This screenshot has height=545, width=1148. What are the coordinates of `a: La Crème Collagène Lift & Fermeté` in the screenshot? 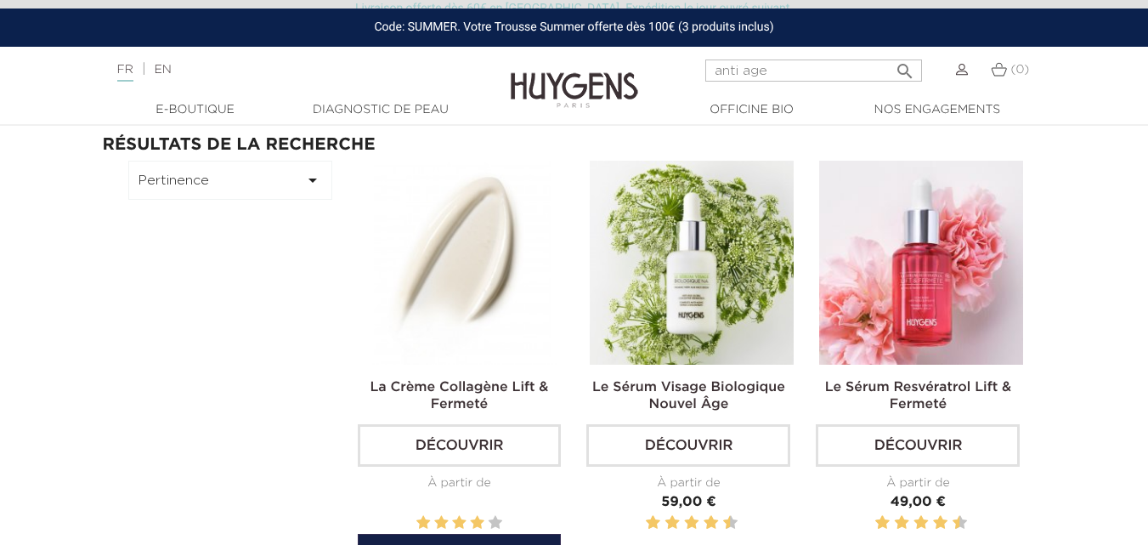 It's located at (459, 396).